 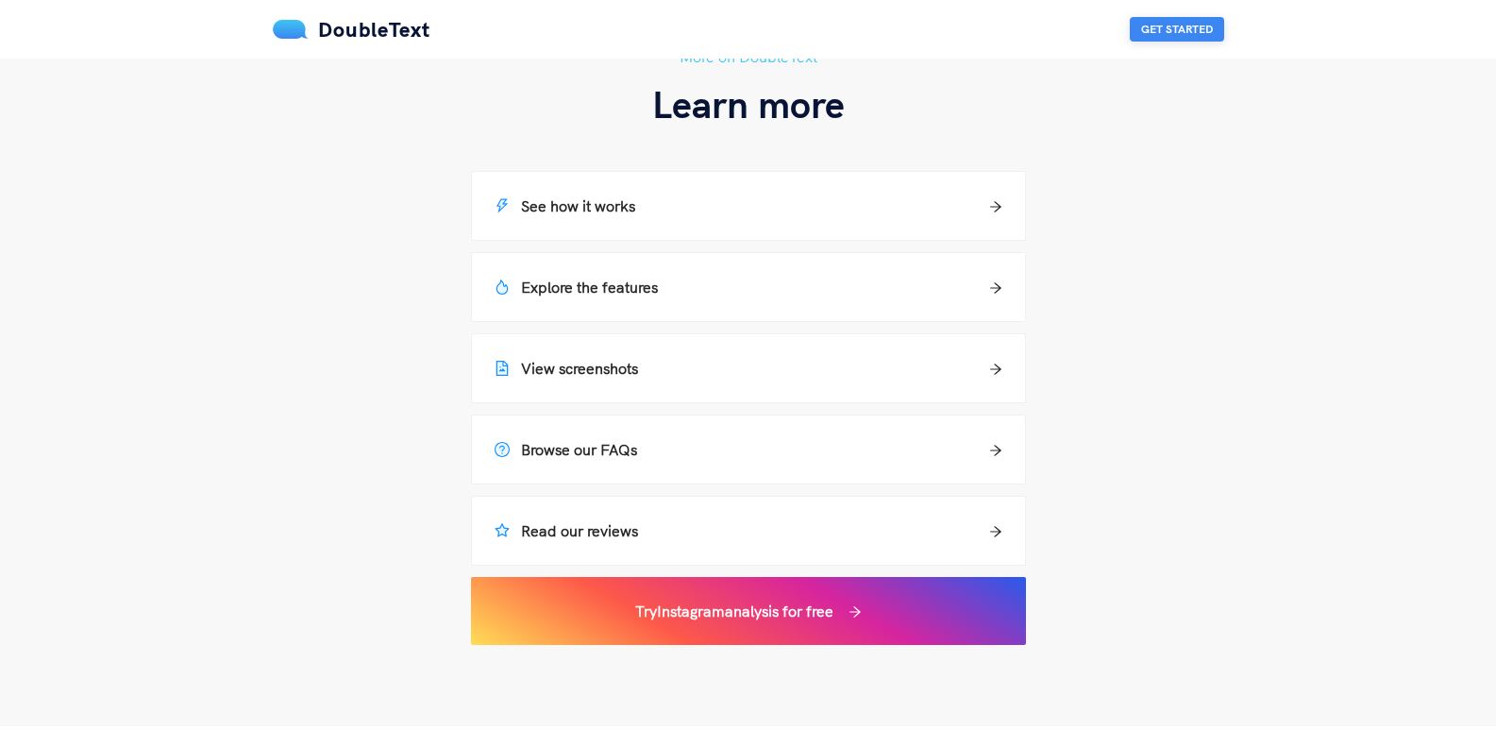 I want to click on span: fire, so click(x=502, y=287).